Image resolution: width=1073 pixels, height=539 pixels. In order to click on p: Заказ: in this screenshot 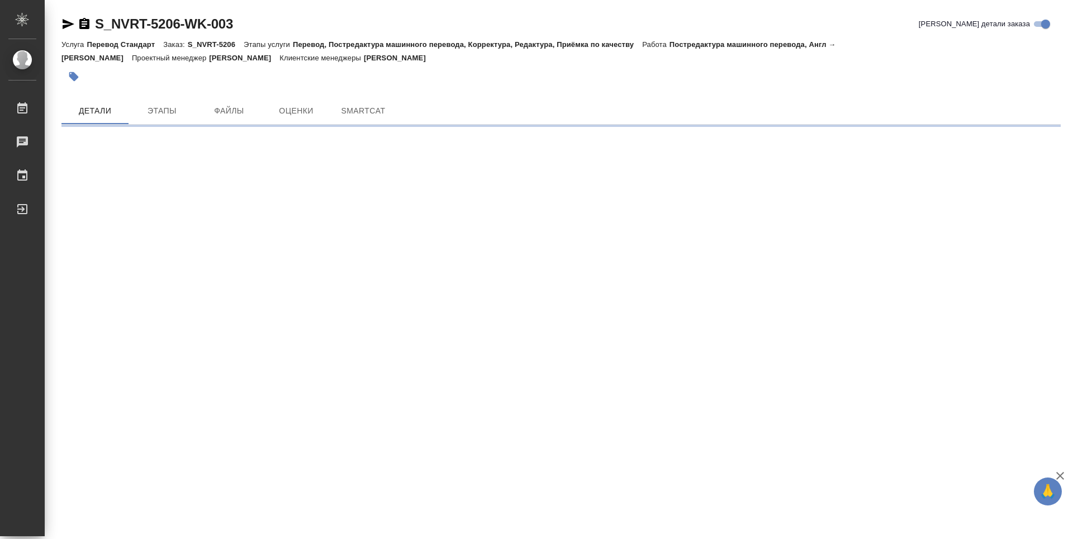, I will do `click(175, 44)`.